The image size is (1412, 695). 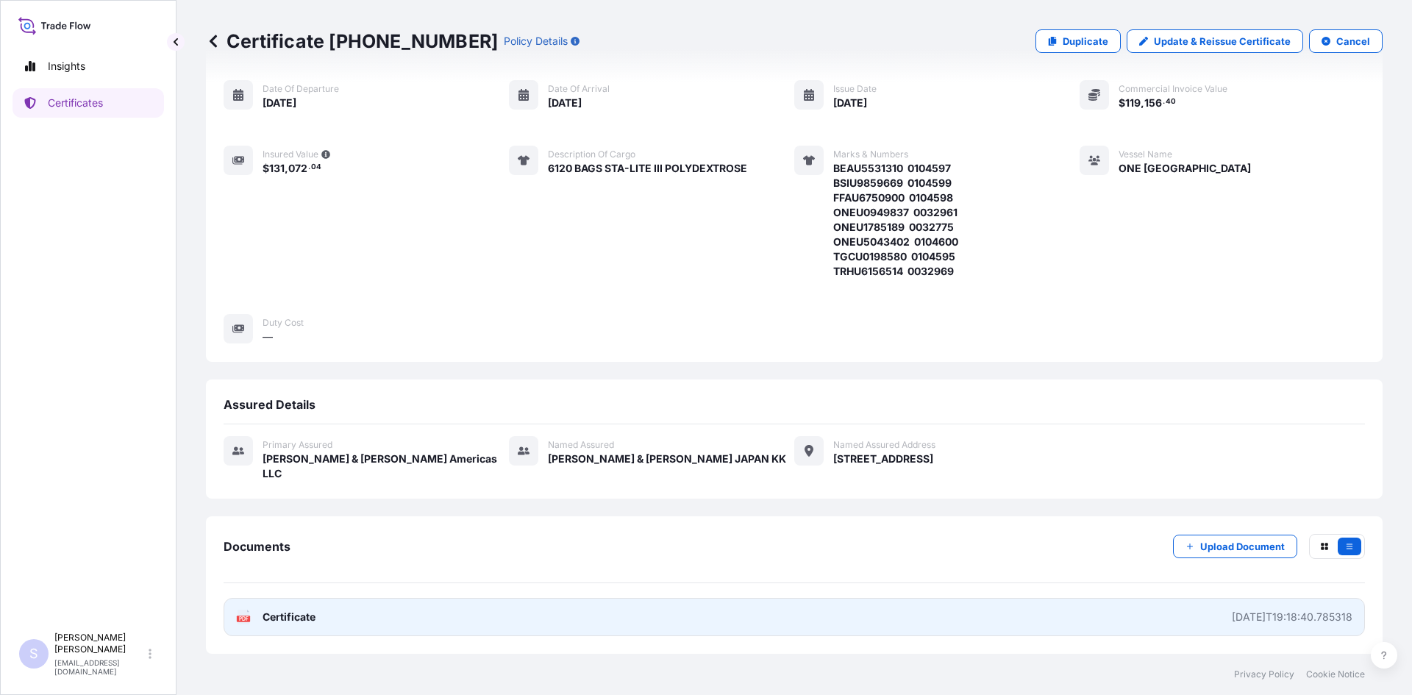 What do you see at coordinates (1173, 89) in the screenshot?
I see `span: Commercial Invoice Value` at bounding box center [1173, 89].